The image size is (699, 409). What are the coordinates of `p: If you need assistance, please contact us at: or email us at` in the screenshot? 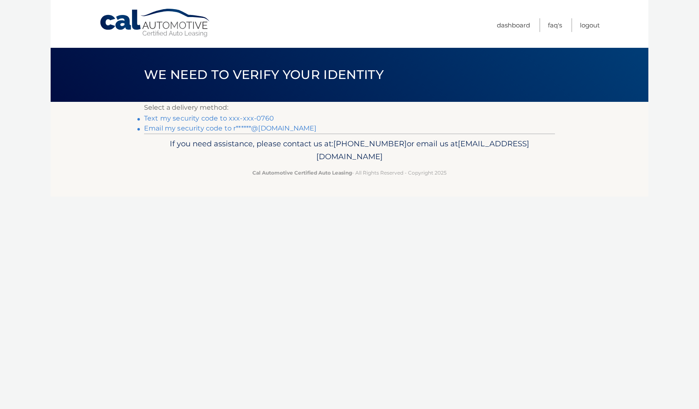 It's located at (350, 150).